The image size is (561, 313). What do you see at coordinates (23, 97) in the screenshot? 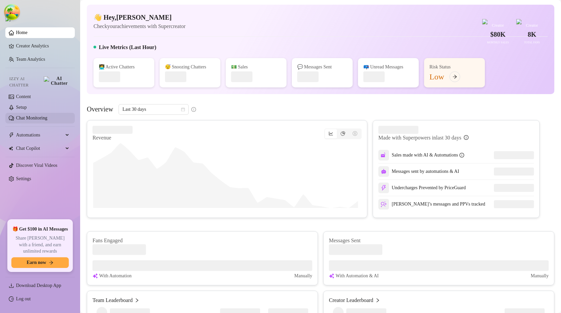
I see `a: Content` at bounding box center [23, 97].